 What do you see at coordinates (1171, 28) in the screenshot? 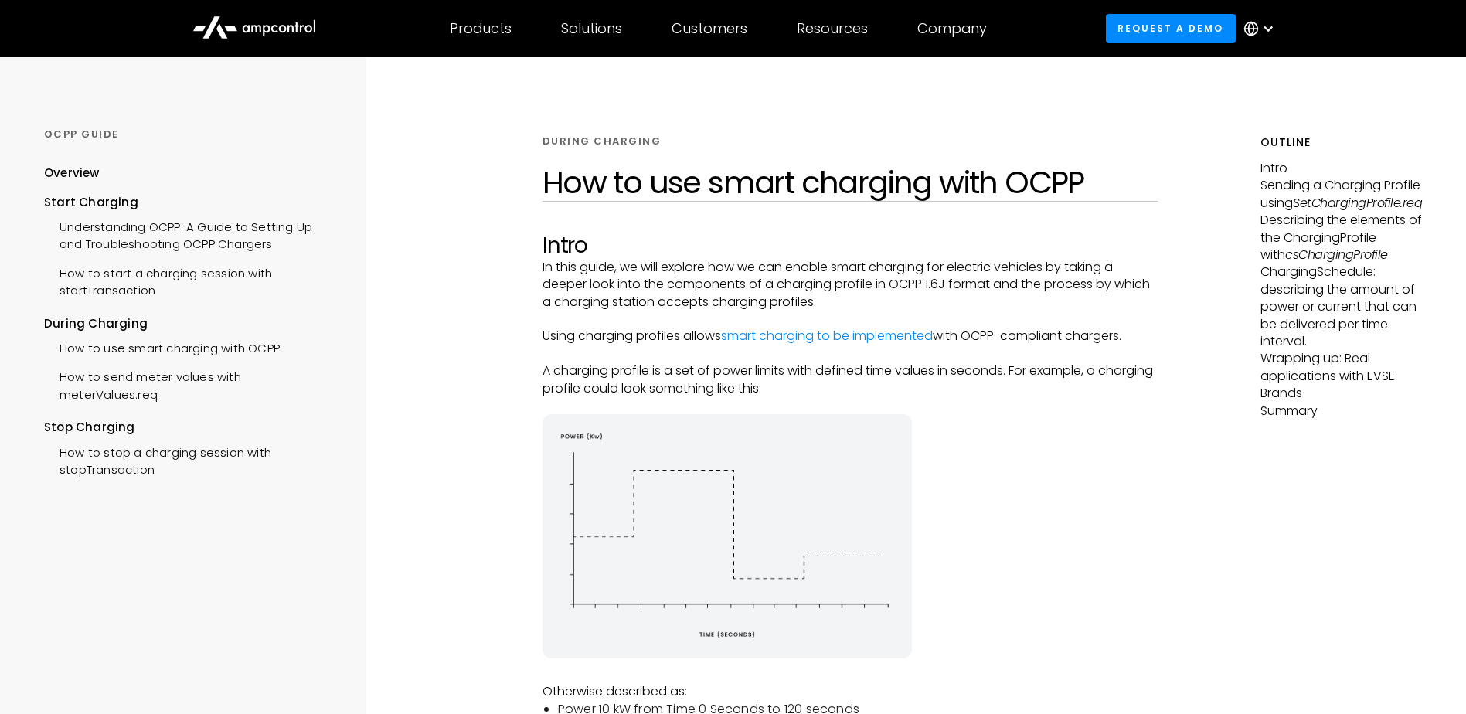
I see `a: Request a demo` at bounding box center [1171, 28].